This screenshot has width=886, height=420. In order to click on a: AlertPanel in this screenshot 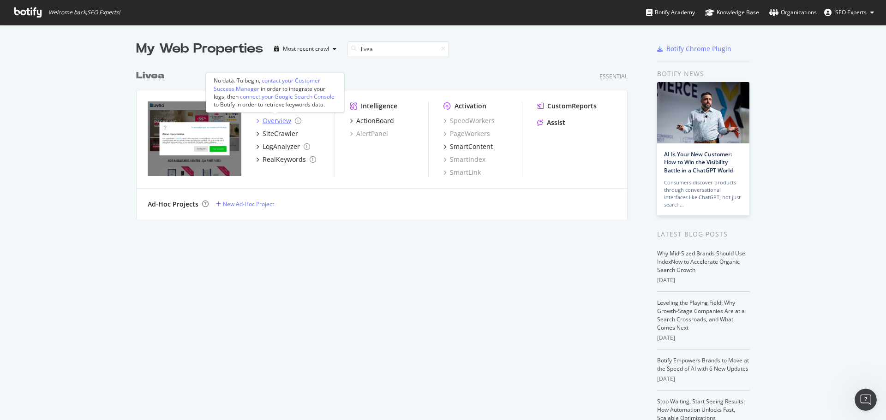, I will do `click(369, 134)`.